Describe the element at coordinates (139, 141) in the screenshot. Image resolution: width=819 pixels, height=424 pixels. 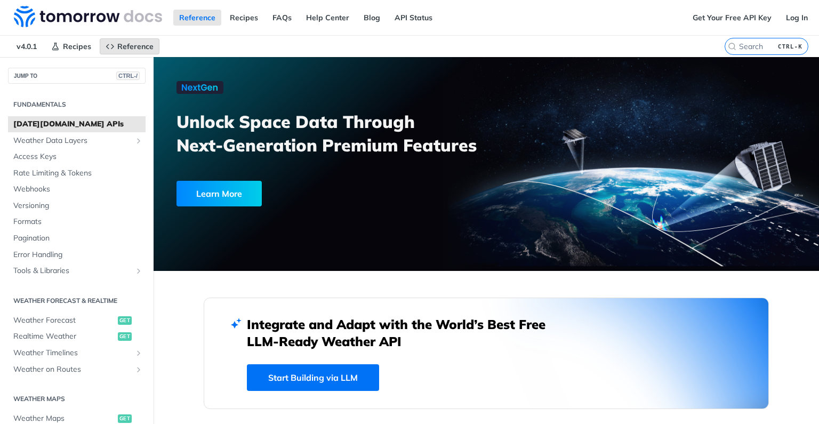
I see `button: Show subpages for Weather Data Layers` at that location.